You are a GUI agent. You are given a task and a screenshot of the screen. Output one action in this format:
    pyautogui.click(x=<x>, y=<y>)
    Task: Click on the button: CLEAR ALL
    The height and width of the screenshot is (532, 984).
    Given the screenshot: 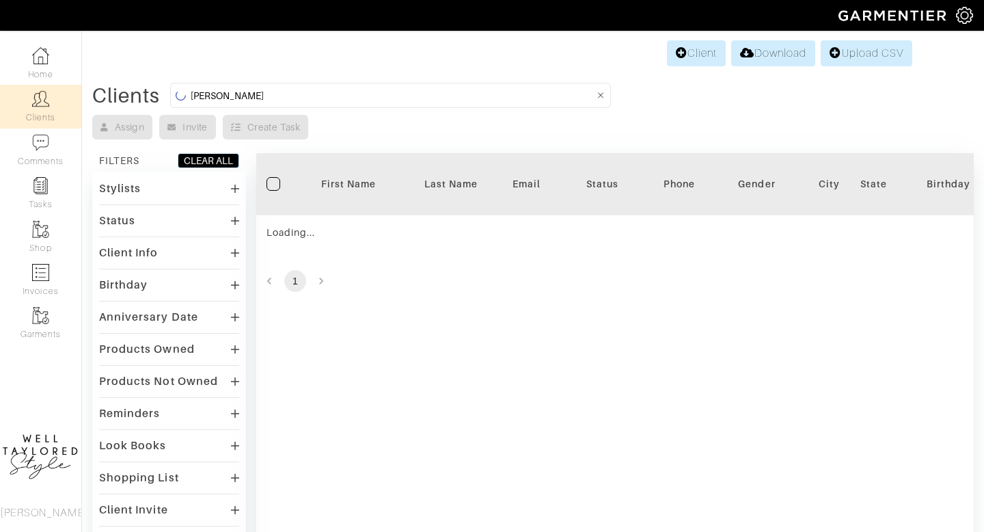 What is the action you would take?
    pyautogui.click(x=208, y=161)
    